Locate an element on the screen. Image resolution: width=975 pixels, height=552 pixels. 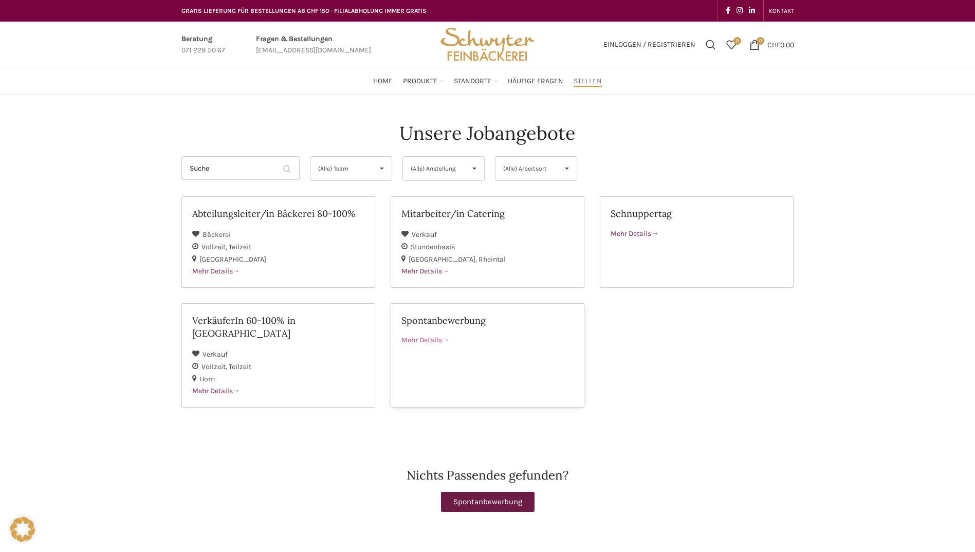
a: Schnuppertag Mehr Details is located at coordinates (697, 242).